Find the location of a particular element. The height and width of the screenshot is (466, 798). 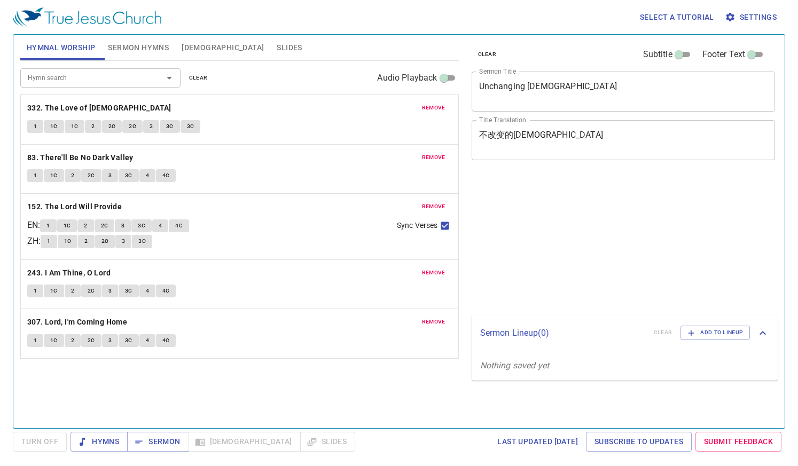

span: Sync Verses is located at coordinates (417, 225).